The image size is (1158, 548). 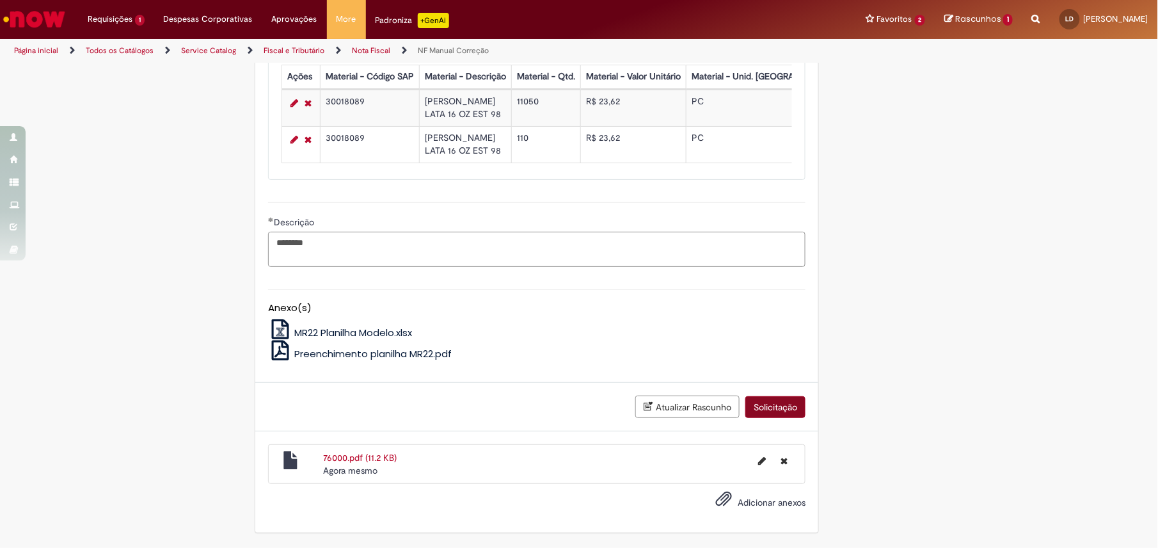 I want to click on a: Service Catalog, so click(x=209, y=51).